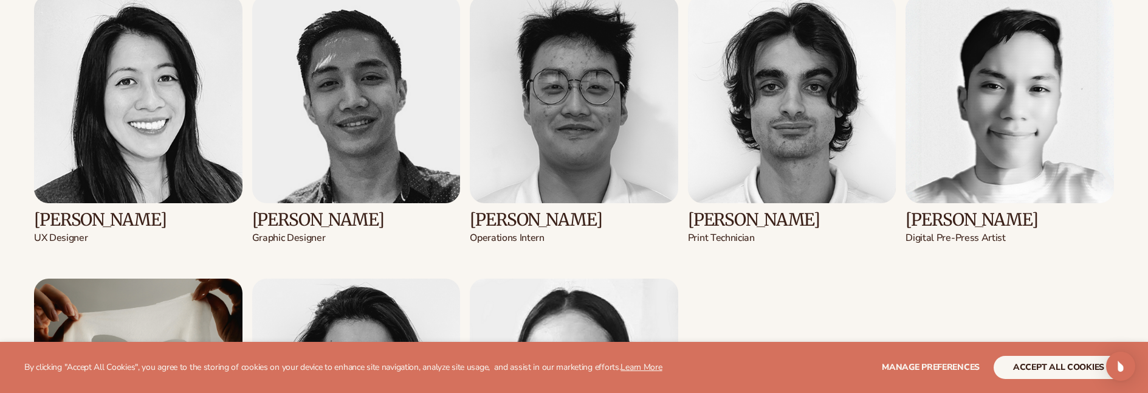 The image size is (1148, 393). What do you see at coordinates (343, 367) in the screenshot?
I see `p: By clicking "Accept All Cookies", you agree to the storing of cookies on your device to enhance s...` at bounding box center [343, 367].